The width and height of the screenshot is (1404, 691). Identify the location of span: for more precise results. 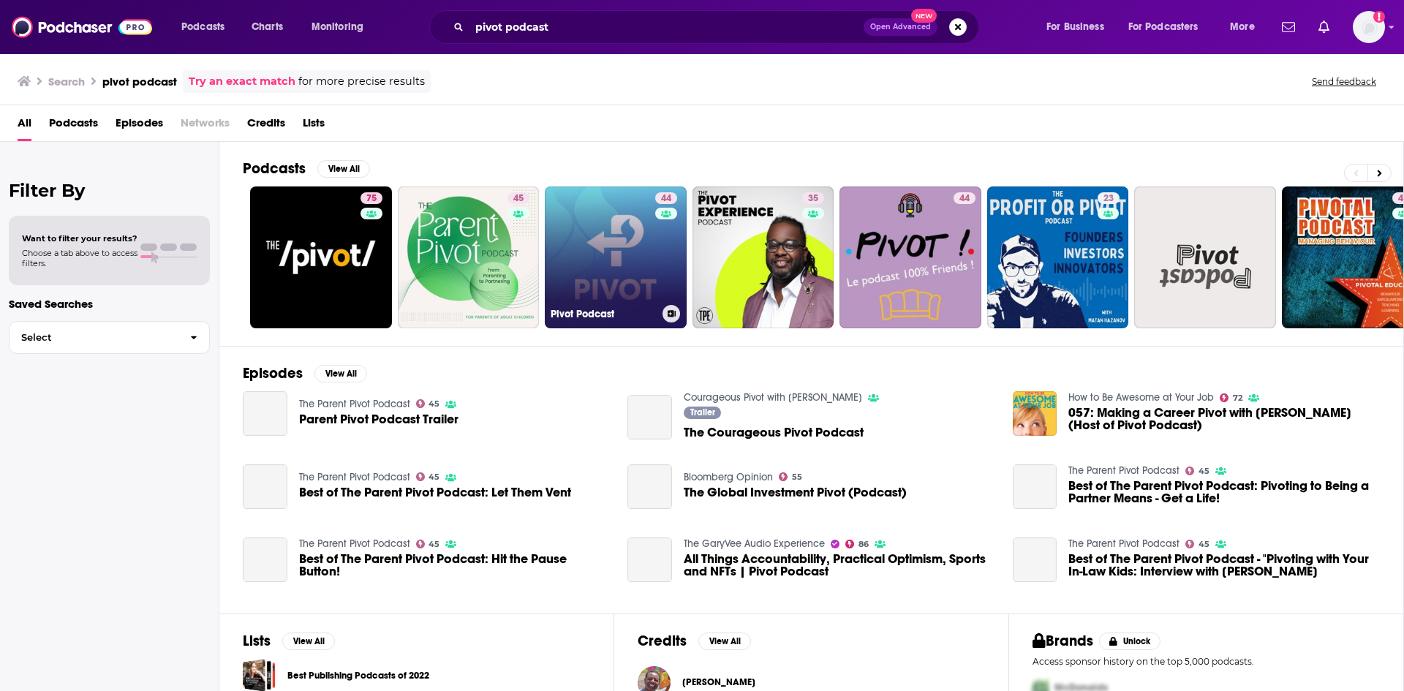
(361, 81).